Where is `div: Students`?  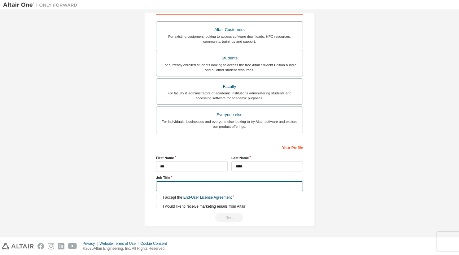 div: Students is located at coordinates (229, 58).